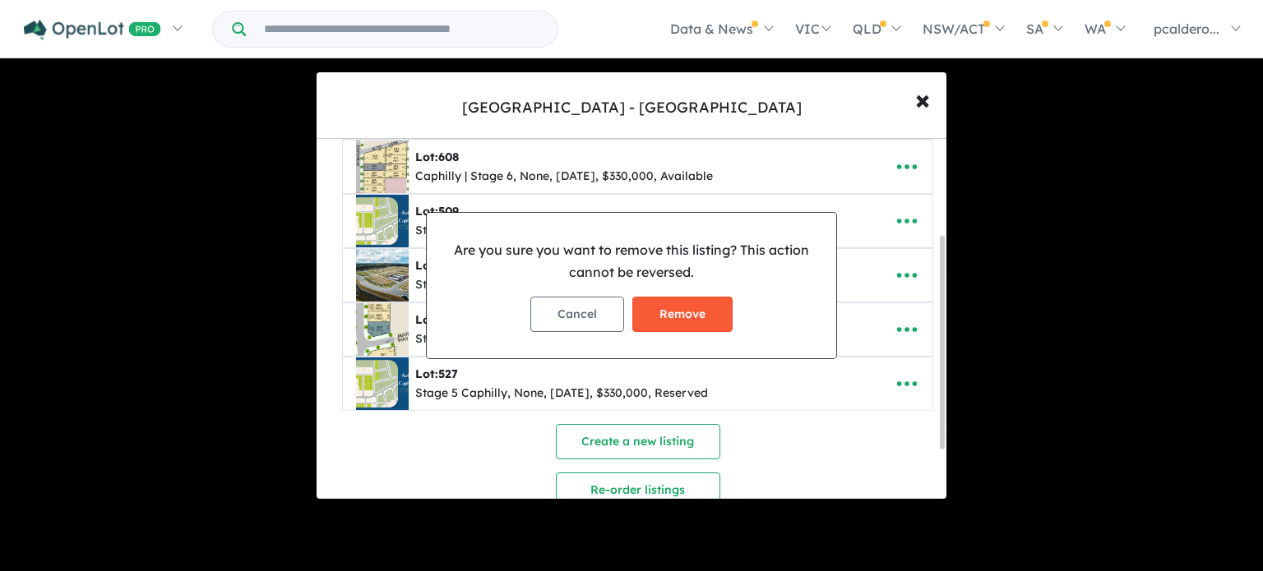  I want to click on button: Remove, so click(682, 314).